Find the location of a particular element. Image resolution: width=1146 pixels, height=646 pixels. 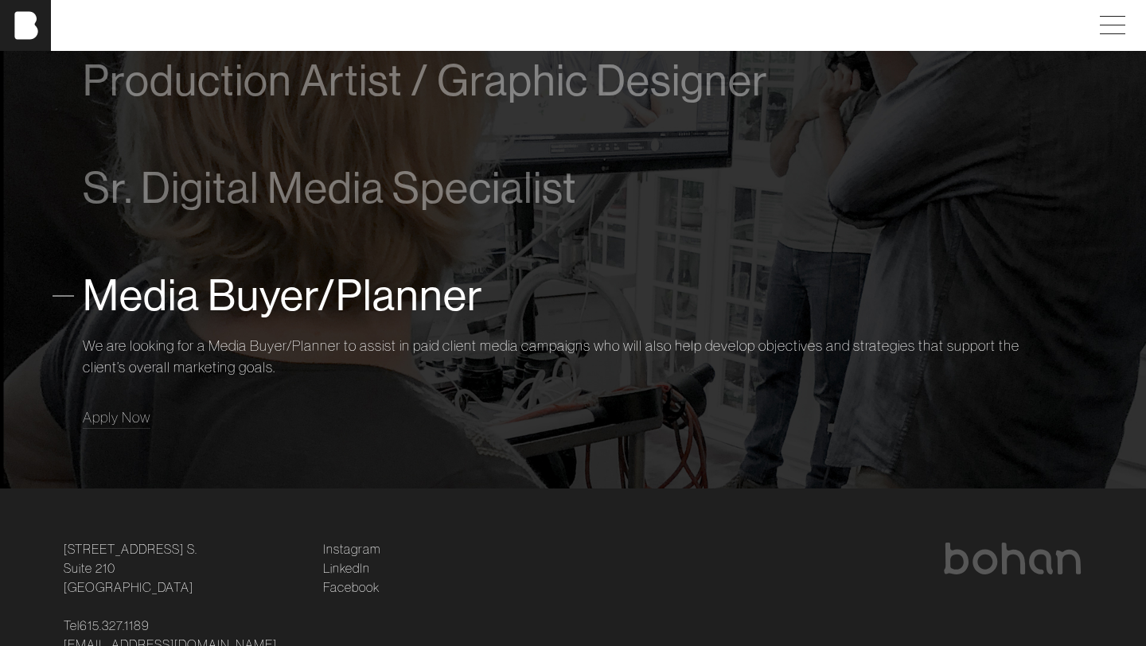

a: Apply Now is located at coordinates (116, 417).